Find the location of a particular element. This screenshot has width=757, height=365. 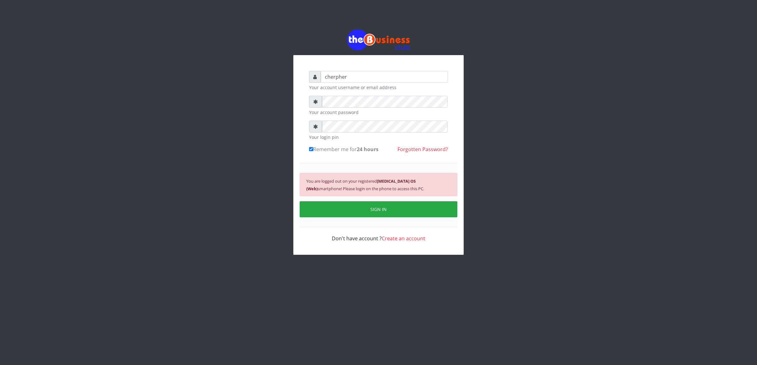

b: 24 hours is located at coordinates (367, 149).